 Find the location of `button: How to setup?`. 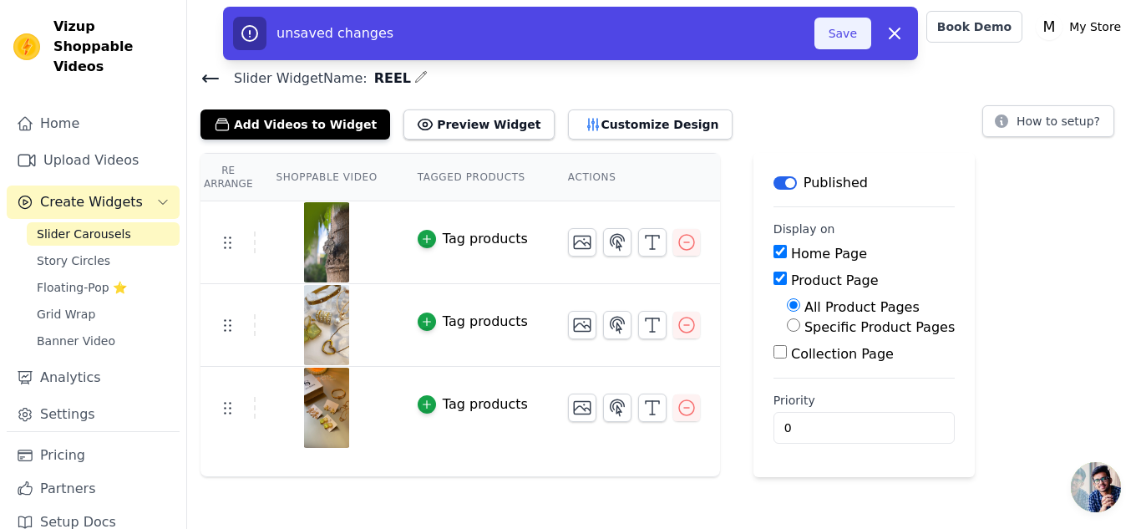

button: How to setup? is located at coordinates (1048, 121).